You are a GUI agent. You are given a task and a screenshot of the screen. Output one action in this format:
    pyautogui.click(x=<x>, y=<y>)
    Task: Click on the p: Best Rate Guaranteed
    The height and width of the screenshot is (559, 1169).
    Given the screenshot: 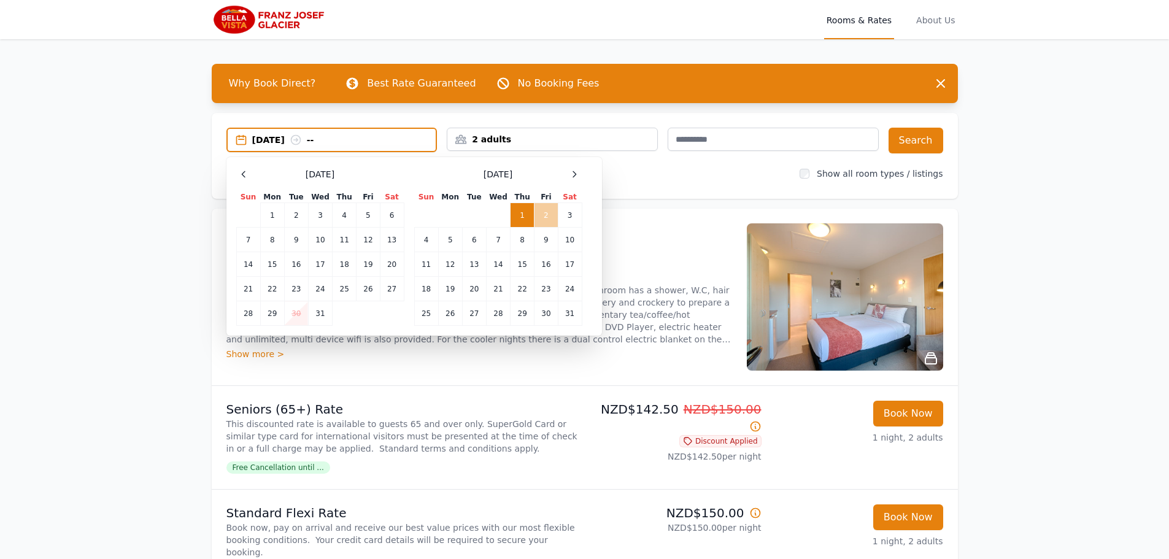 What is the action you would take?
    pyautogui.click(x=421, y=83)
    